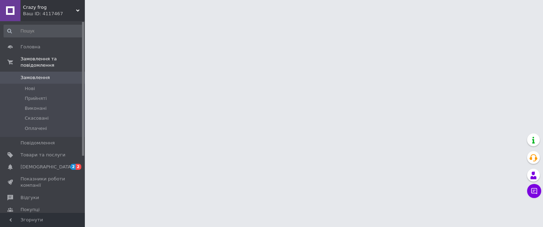 The width and height of the screenshot is (543, 227). I want to click on span: Головна, so click(30, 47).